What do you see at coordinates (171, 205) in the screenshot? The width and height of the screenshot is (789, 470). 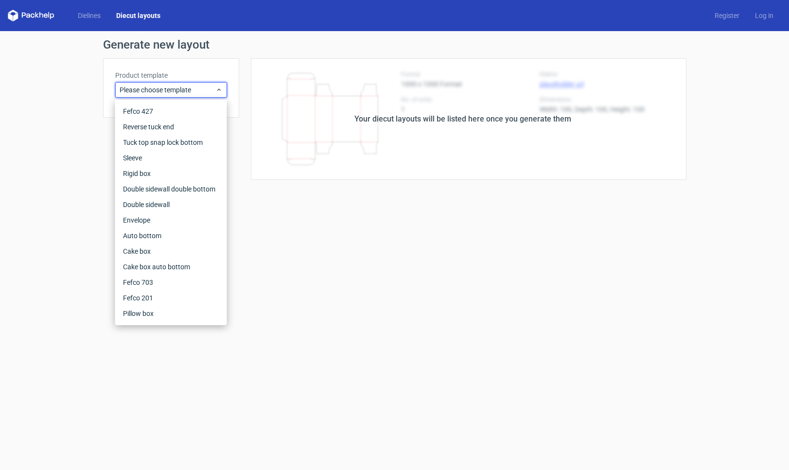 I see `div: Double sidewall` at bounding box center [171, 205].